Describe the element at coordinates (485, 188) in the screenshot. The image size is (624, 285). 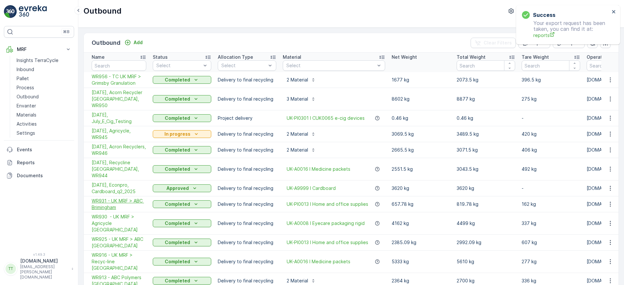
I see `p: 3620 kg` at that location.